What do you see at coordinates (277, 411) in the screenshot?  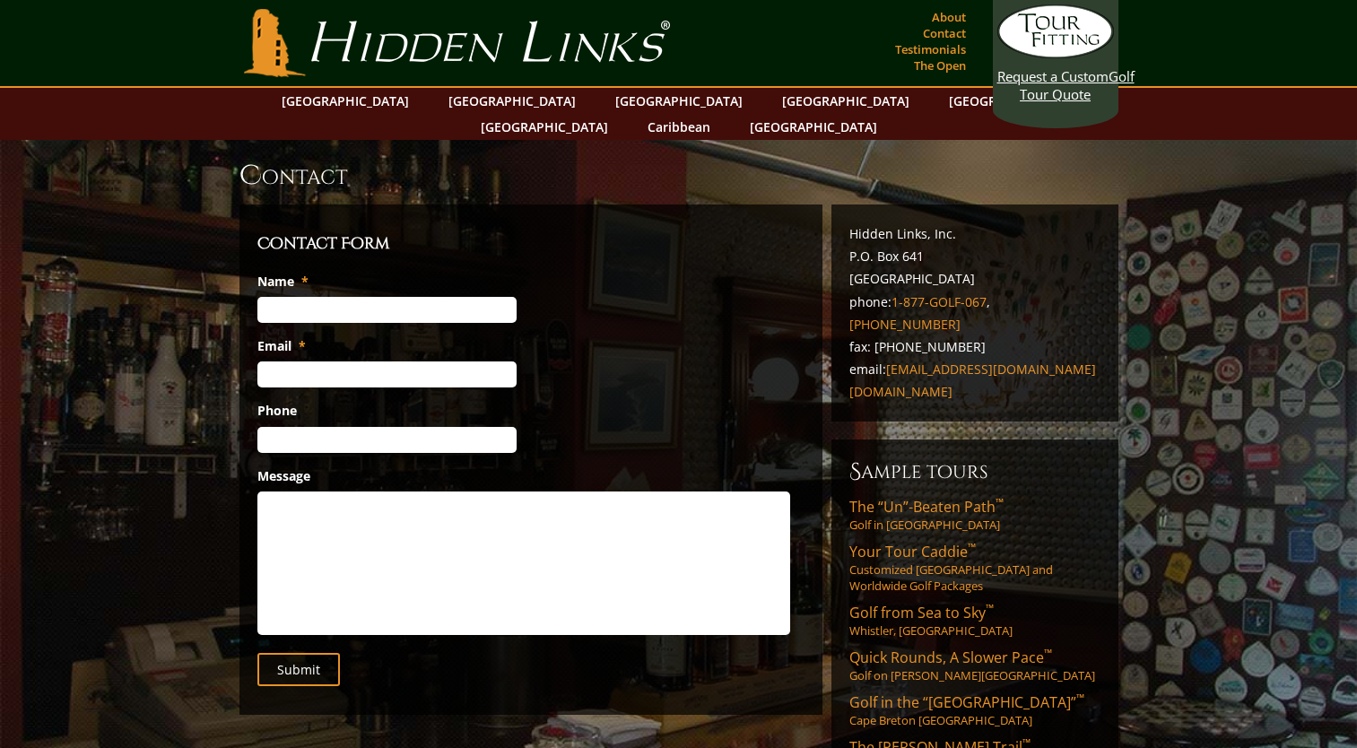 I see `label: Phone` at bounding box center [277, 411].